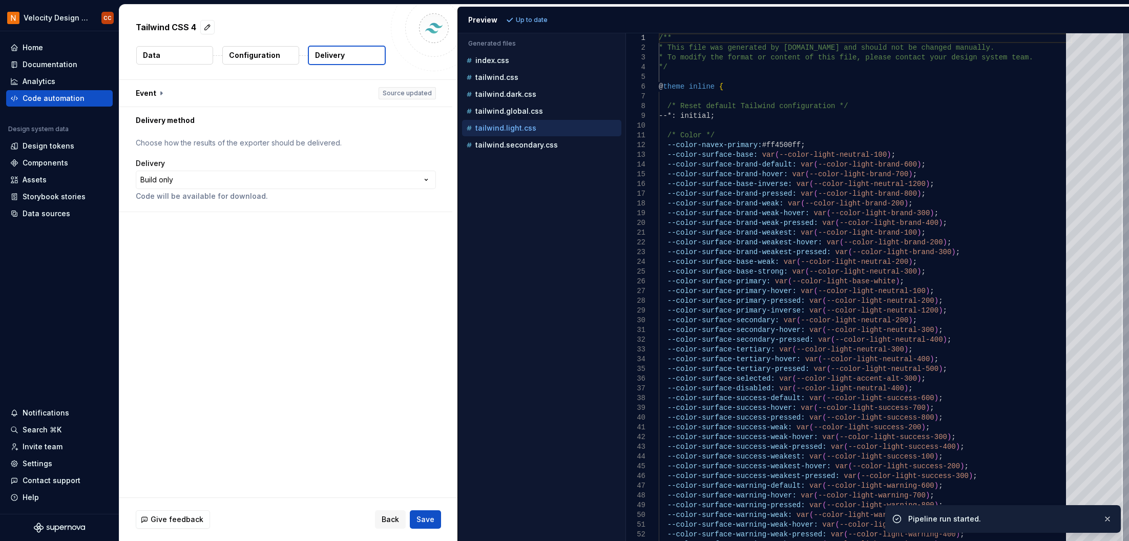 The image size is (1129, 541). What do you see at coordinates (893, 242) in the screenshot?
I see `span: --color-light-brand-200` at bounding box center [893, 242].